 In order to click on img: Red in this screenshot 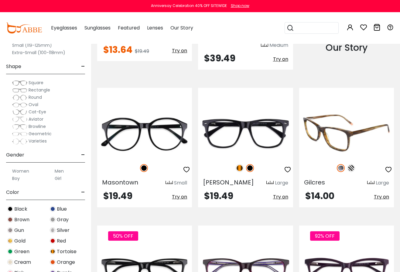, I will do `click(53, 240)`.